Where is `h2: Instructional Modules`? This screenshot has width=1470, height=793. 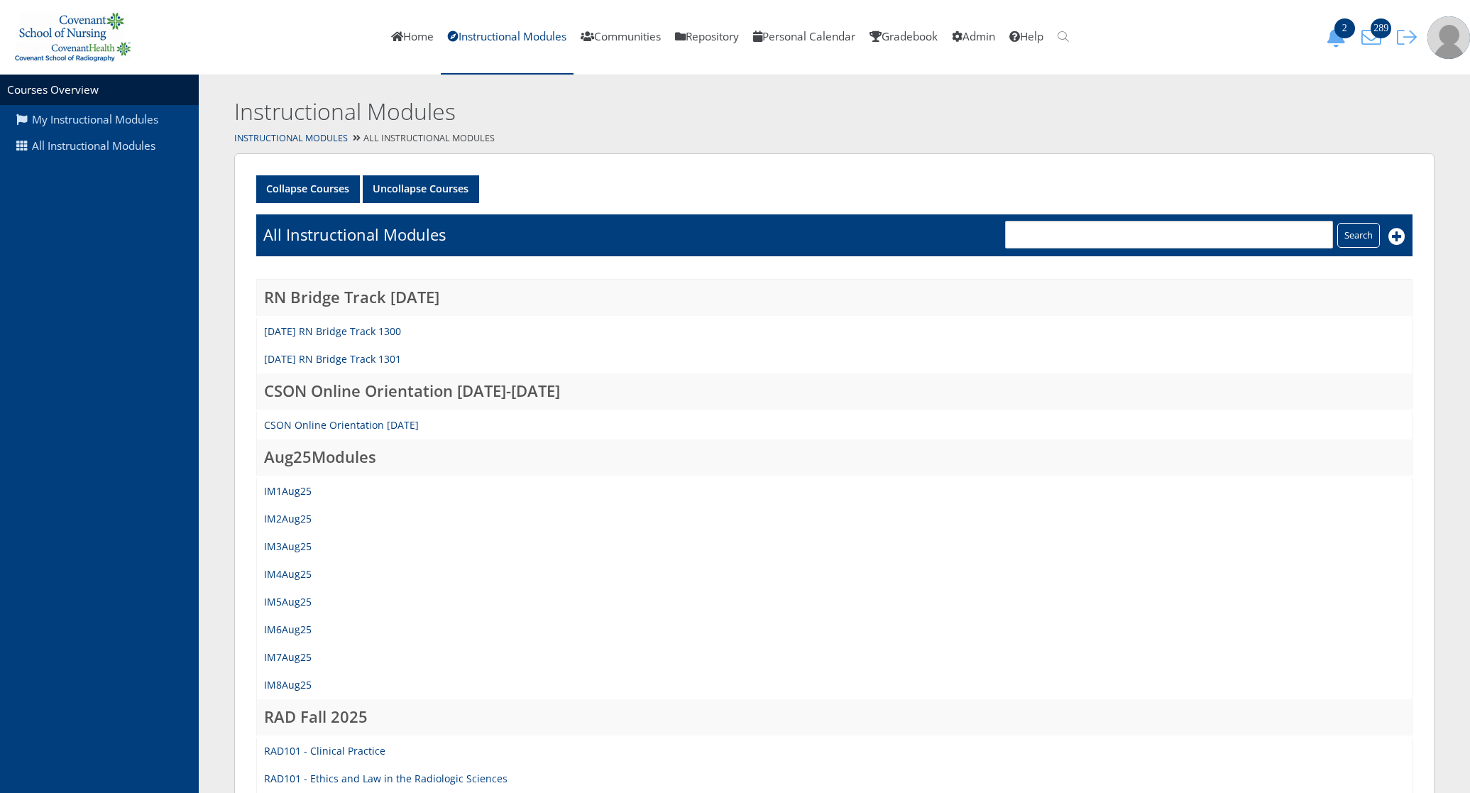
h2: Instructional Modules is located at coordinates (698, 111).